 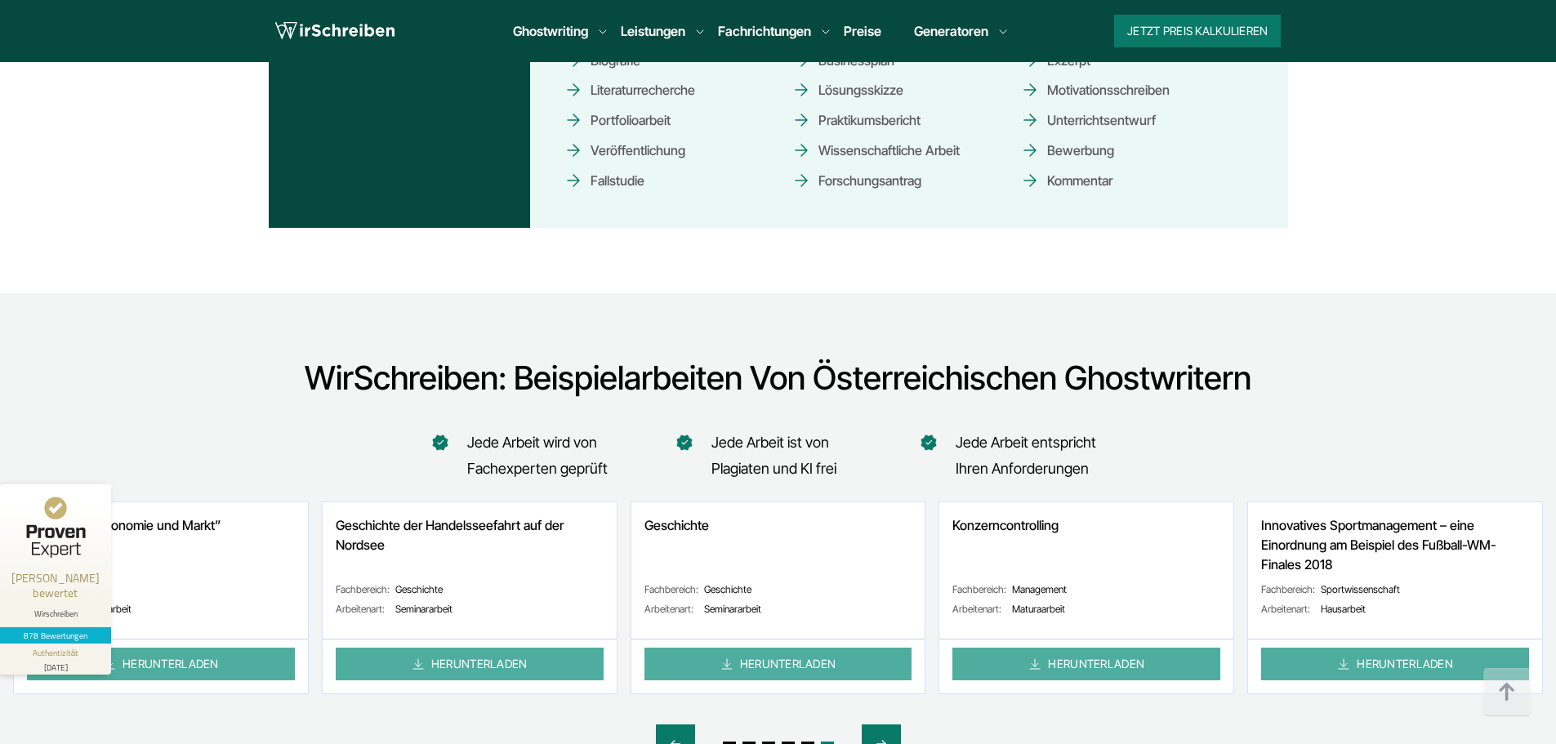 What do you see at coordinates (779, 598) in the screenshot?
I see `div: 6 / 6` at bounding box center [779, 598].